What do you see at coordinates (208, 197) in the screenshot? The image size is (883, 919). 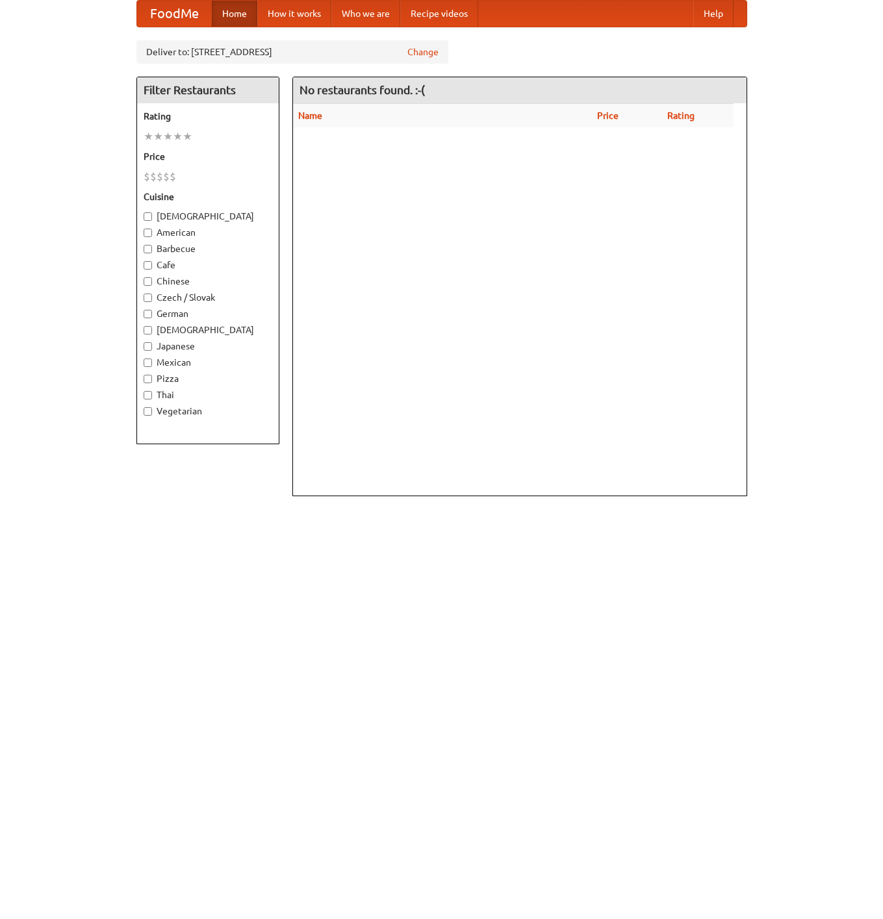 I see `h5: Cuisine` at bounding box center [208, 197].